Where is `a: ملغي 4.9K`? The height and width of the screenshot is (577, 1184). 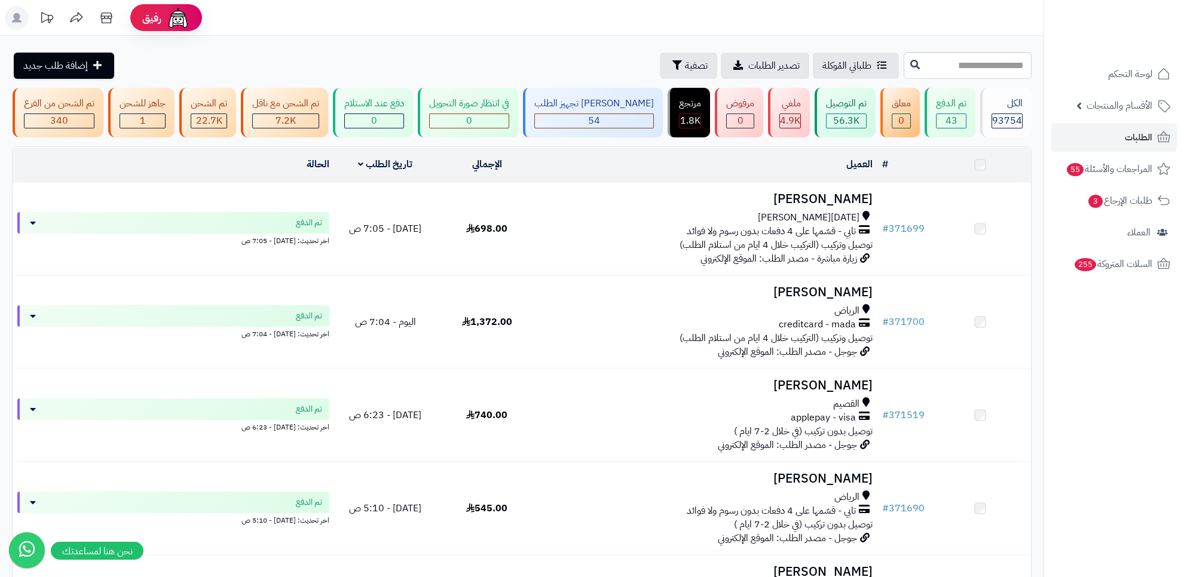
a: ملغي 4.9K is located at coordinates (789, 112).